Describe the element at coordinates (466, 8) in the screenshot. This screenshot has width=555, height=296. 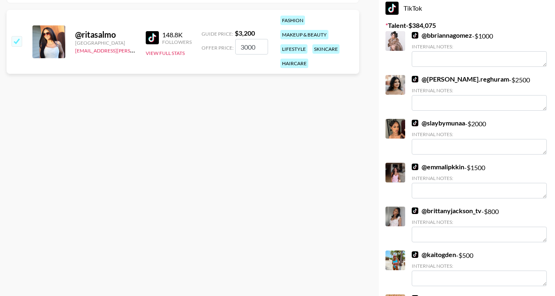
I see `div: TikTok` at that location.